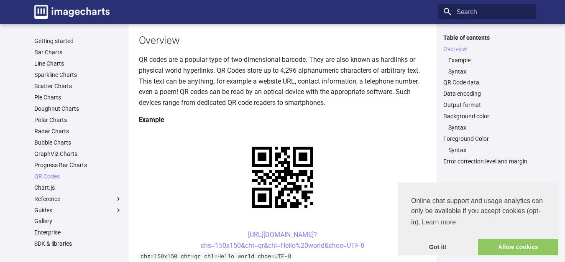  I want to click on nav: Overview, so click(487, 66).